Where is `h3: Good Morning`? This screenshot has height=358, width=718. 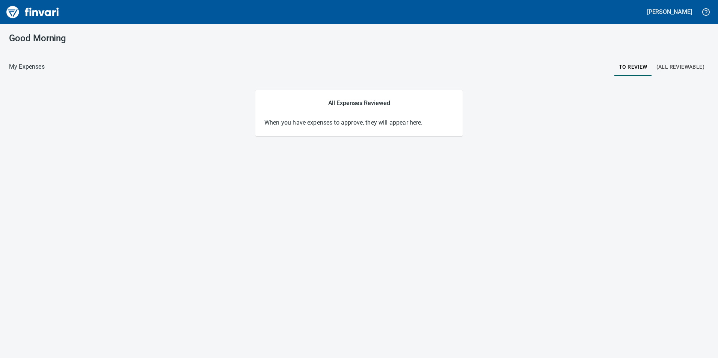
h3: Good Morning is located at coordinates (119, 38).